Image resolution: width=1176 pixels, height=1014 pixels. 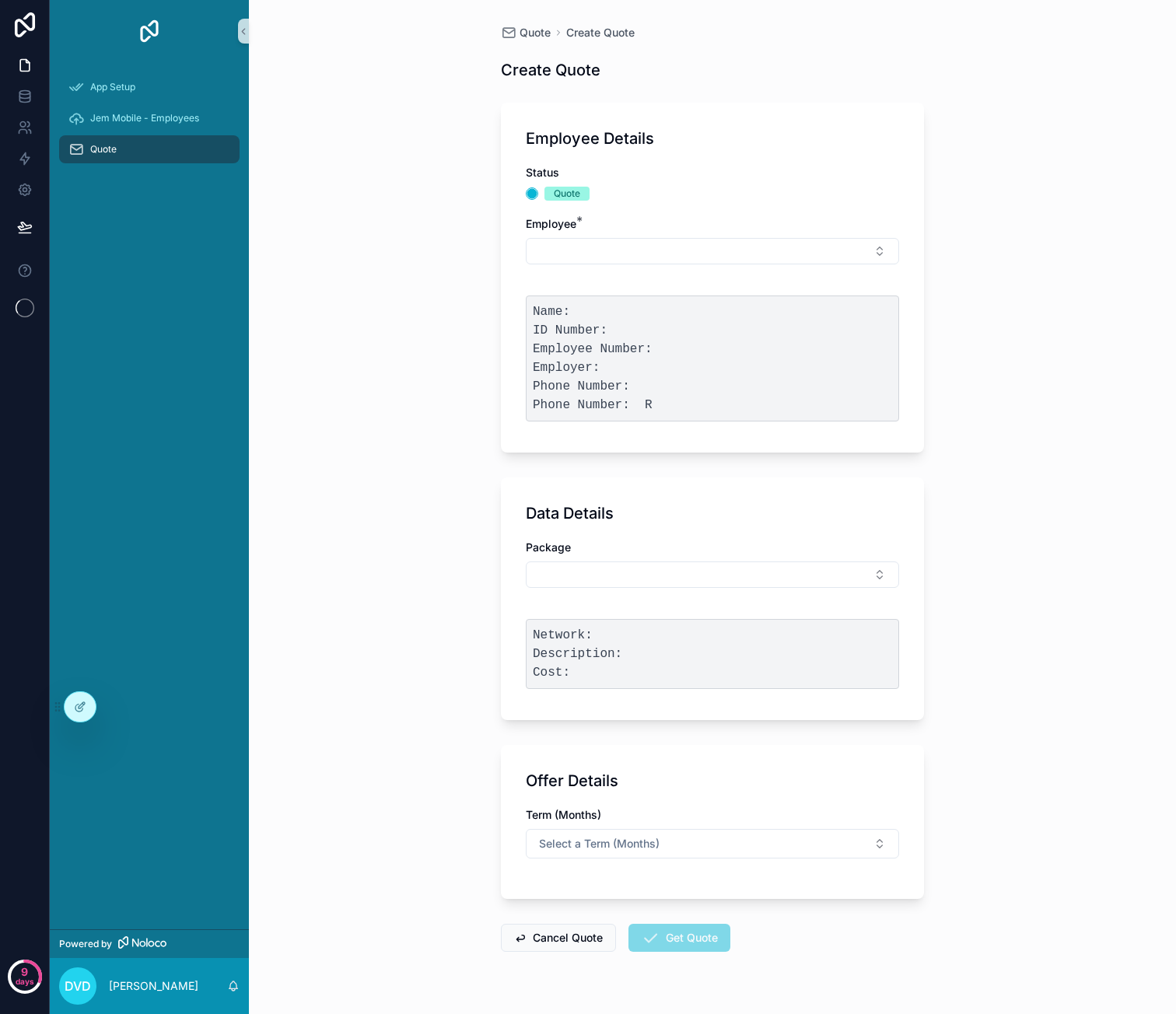 I want to click on pre: Network: Description: Cost:, so click(x=712, y=654).